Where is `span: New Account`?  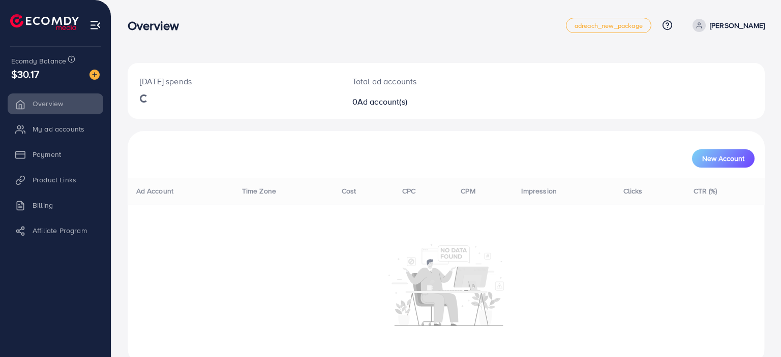 span: New Account is located at coordinates (723, 159).